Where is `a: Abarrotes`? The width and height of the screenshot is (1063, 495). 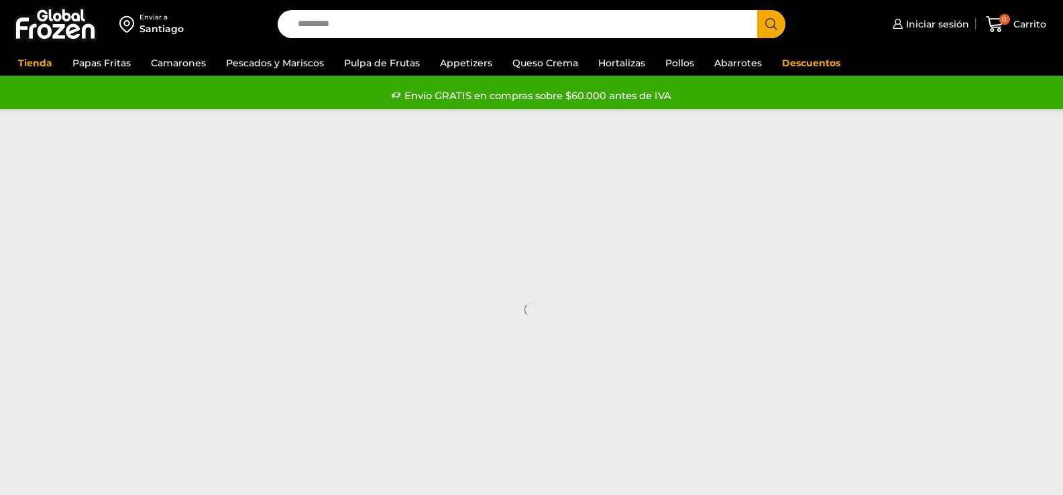 a: Abarrotes is located at coordinates (738, 63).